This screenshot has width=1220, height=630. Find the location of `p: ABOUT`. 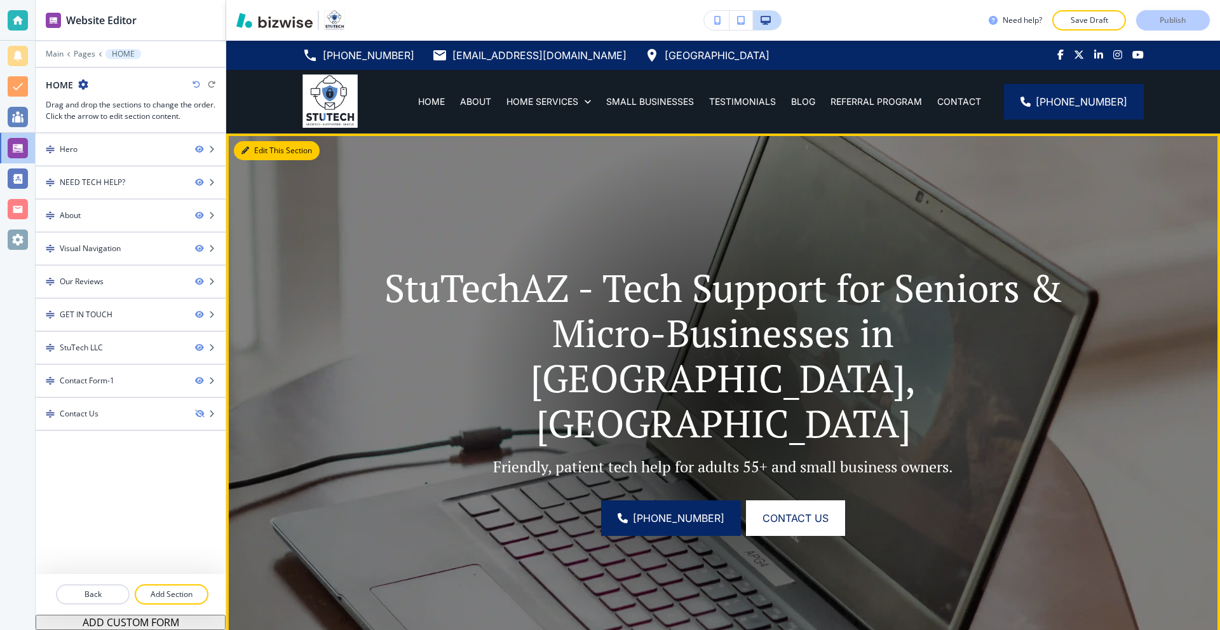

p: ABOUT is located at coordinates (475, 102).